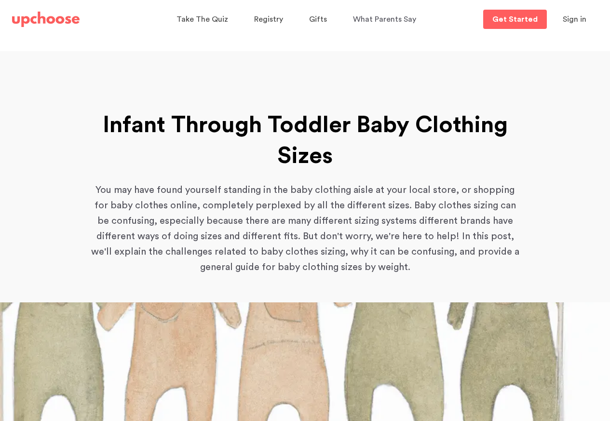  I want to click on a: Get Started, so click(515, 19).